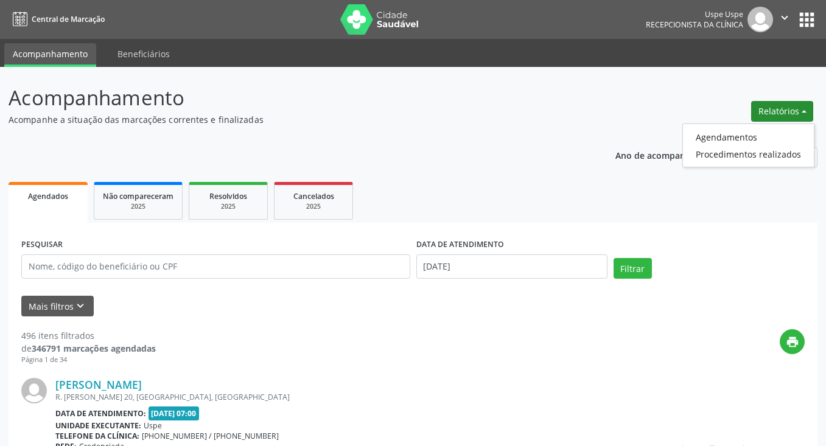  Describe the element at coordinates (748, 145) in the screenshot. I see `ul: Relatórios` at that location.